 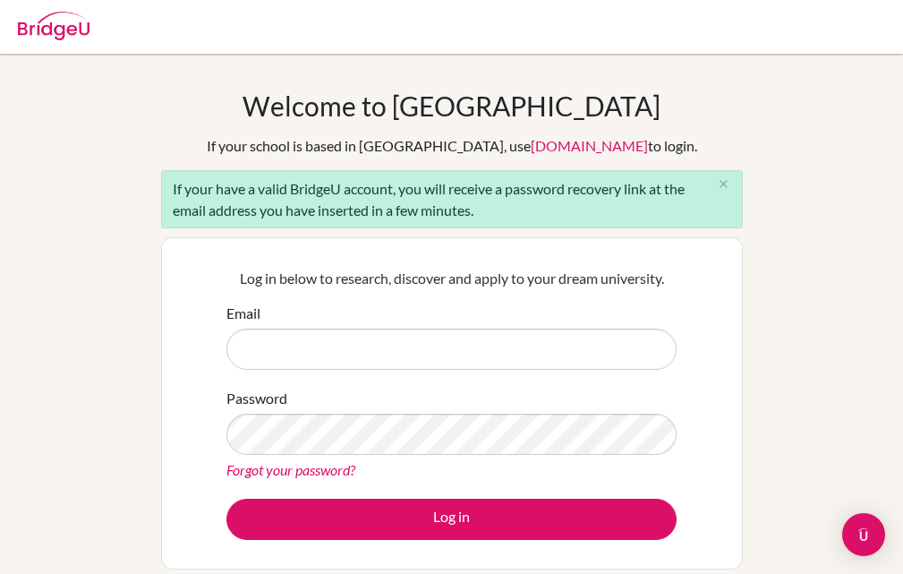 What do you see at coordinates (243, 313) in the screenshot?
I see `label: Email` at bounding box center [243, 313].